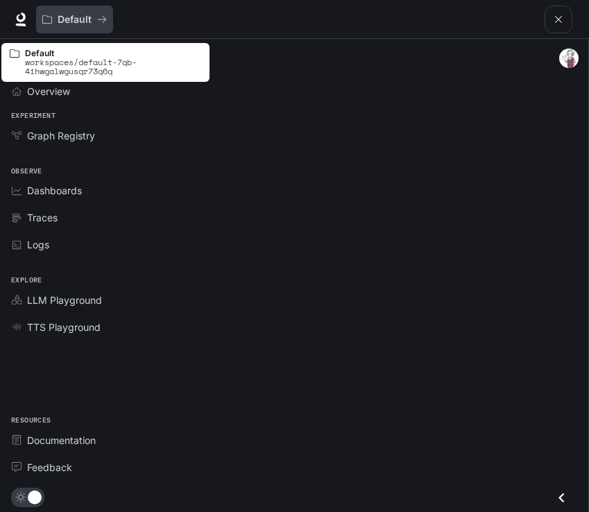 The height and width of the screenshot is (512, 589). What do you see at coordinates (113, 67) in the screenshot?
I see `p: workspaces/default-7qb-4ihwgalwgusqr73q6q` at bounding box center [113, 67].